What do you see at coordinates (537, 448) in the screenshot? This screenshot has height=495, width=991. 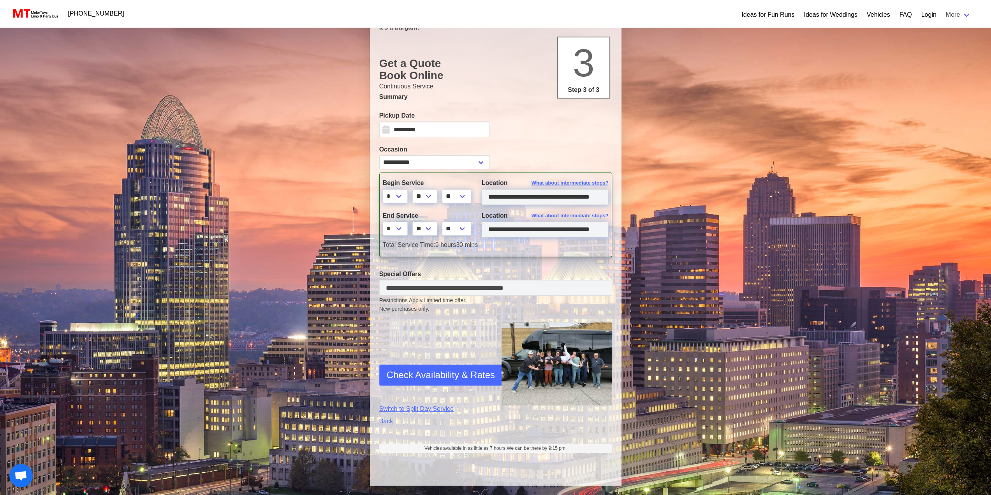 I see `span: We can be there by 9:15 pm.` at bounding box center [537, 448].